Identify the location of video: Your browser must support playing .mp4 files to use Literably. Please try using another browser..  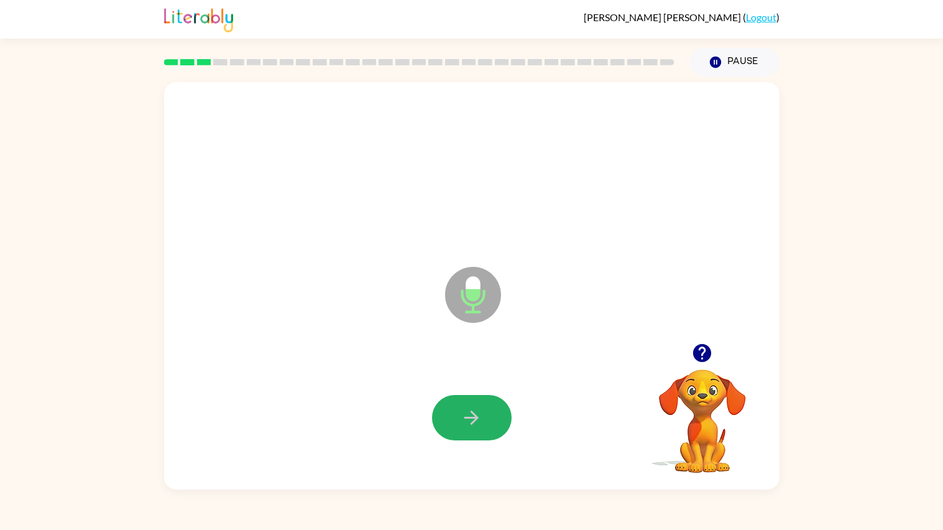
(702, 412).